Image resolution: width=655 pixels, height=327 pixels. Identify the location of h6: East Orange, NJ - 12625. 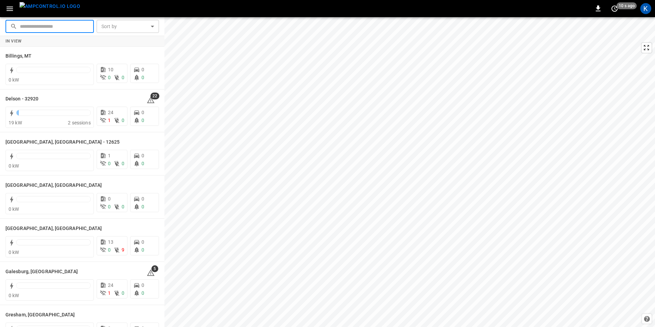
(62, 142).